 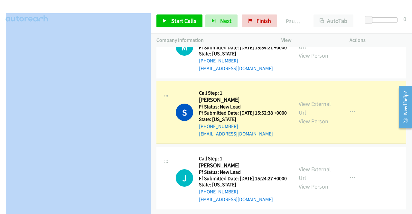 I want to click on button: Next, so click(x=222, y=21).